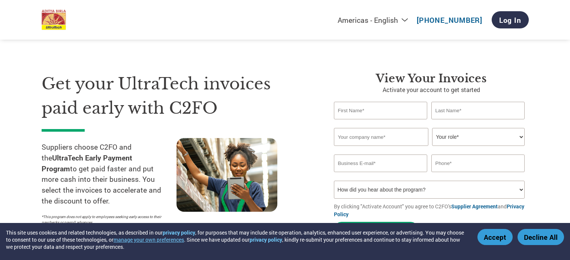  What do you see at coordinates (376, 230) in the screenshot?
I see `button: Activate Account` at bounding box center [376, 230].